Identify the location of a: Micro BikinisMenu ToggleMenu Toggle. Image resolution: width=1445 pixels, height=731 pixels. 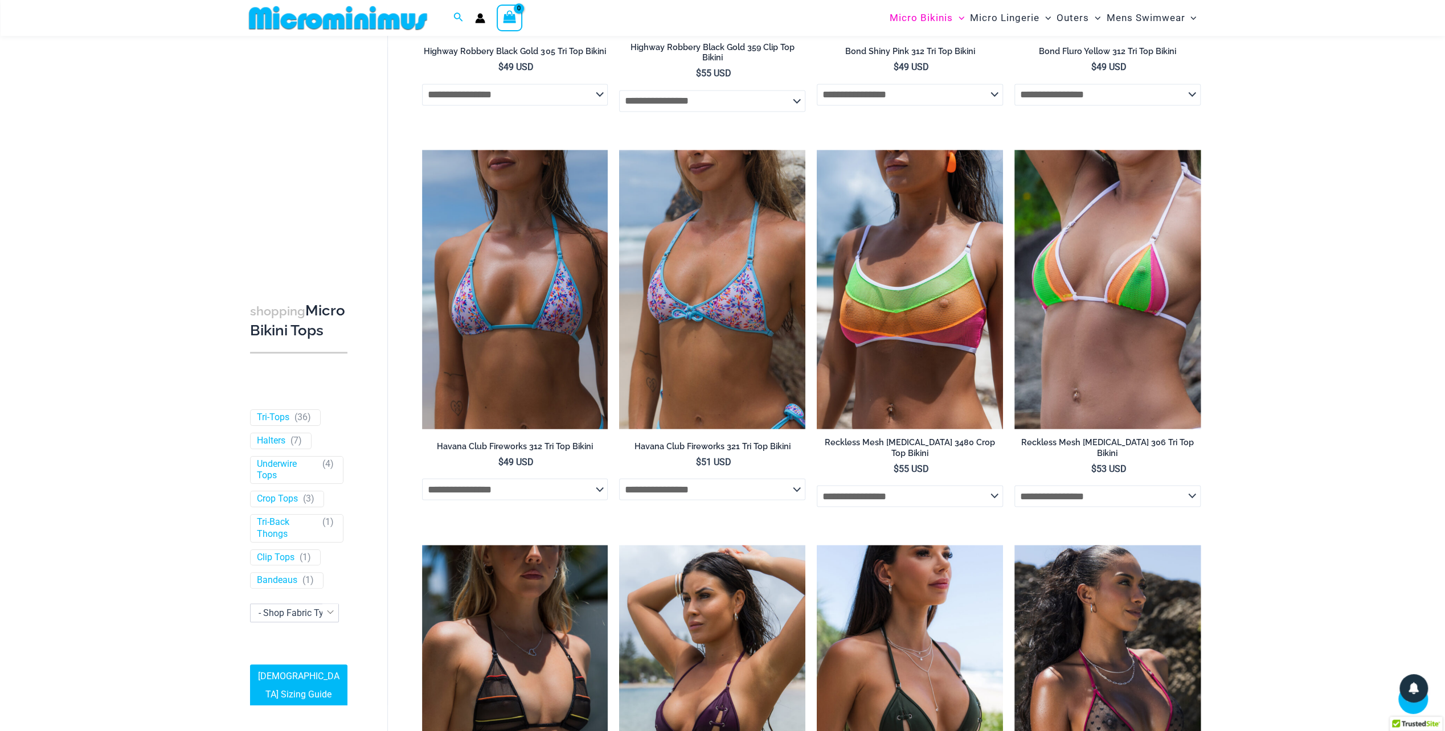
(927, 18).